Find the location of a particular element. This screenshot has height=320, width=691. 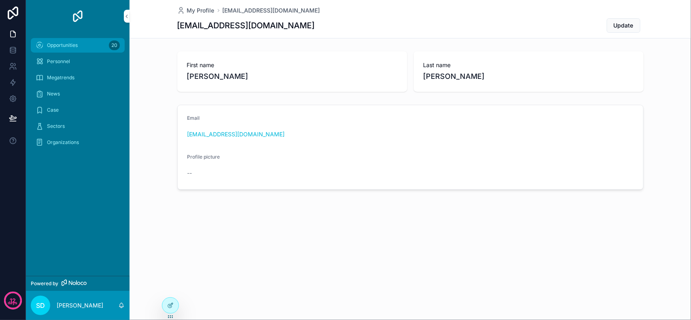

a: Powered by is located at coordinates (78, 283).